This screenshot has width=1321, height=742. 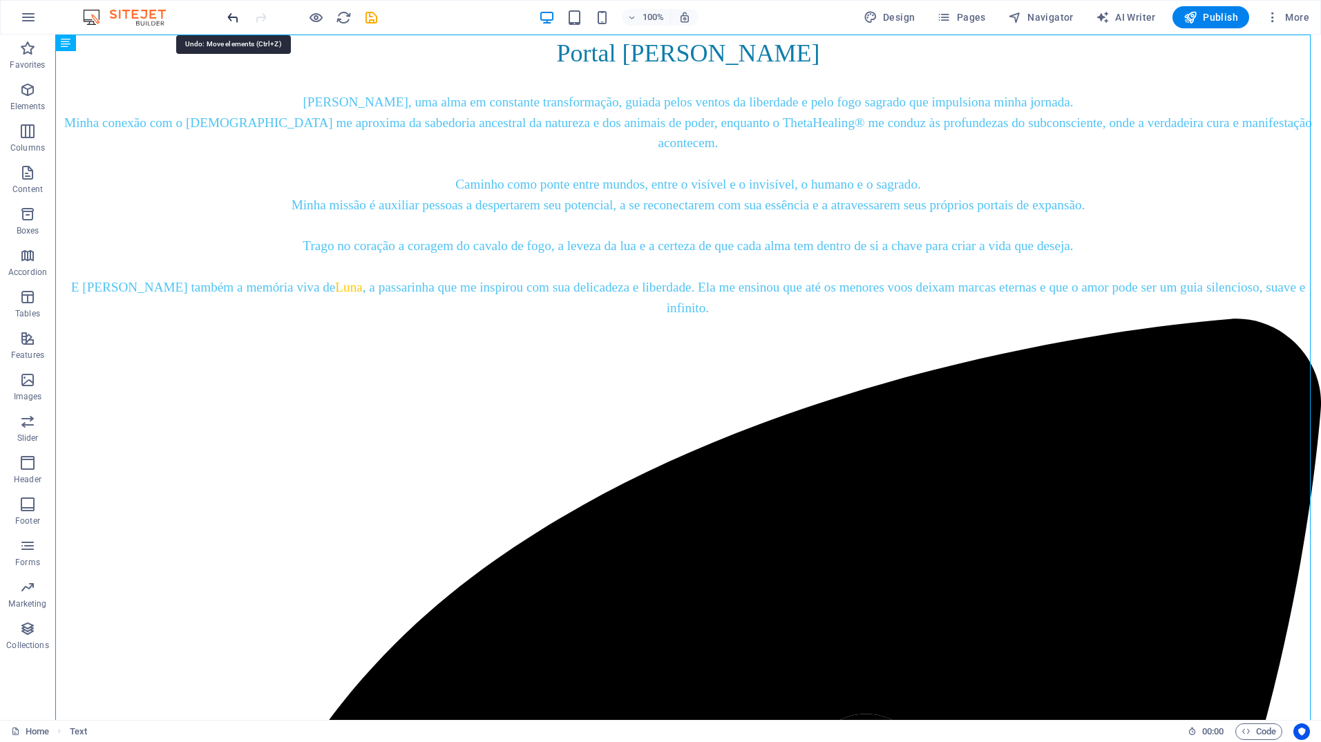 I want to click on p: Forms, so click(x=28, y=562).